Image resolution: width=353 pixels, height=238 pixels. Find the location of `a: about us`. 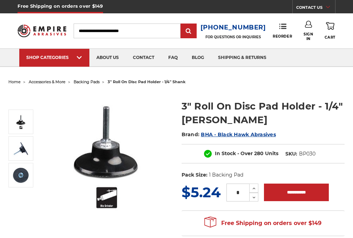

a: about us is located at coordinates (108, 58).